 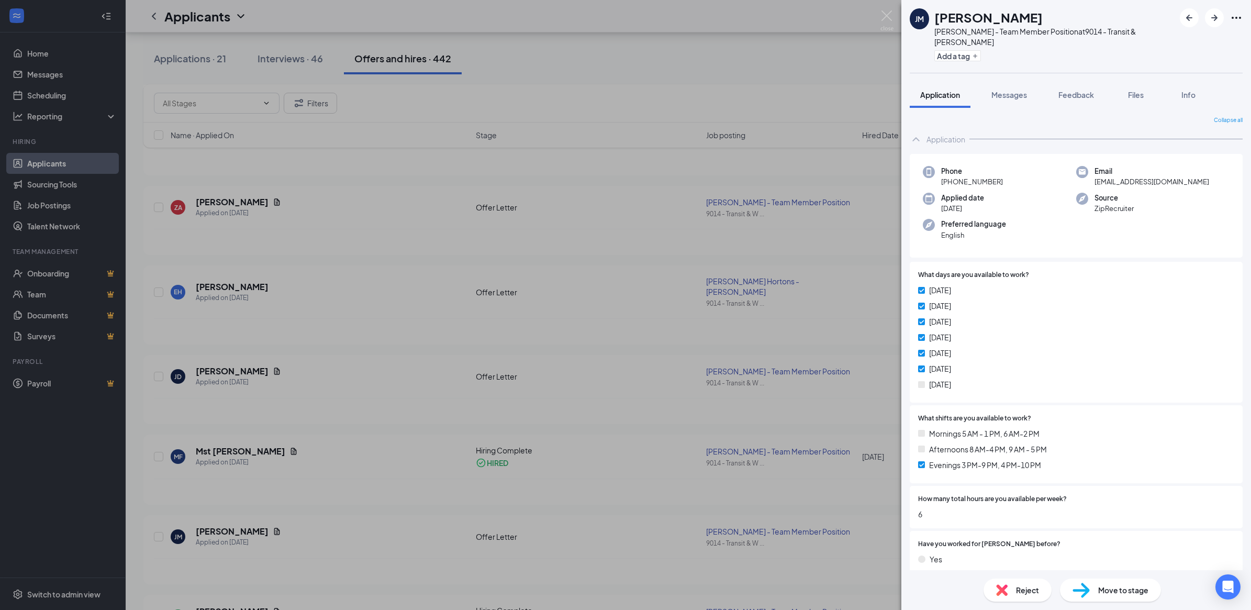 I want to click on span: Preferred language, so click(x=974, y=224).